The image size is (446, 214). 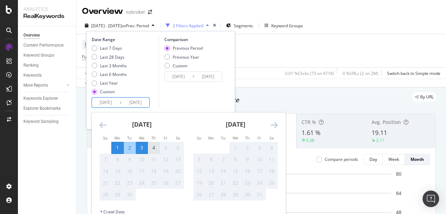 What do you see at coordinates (418, 159) in the screenshot?
I see `button: Month` at bounding box center [418, 159].